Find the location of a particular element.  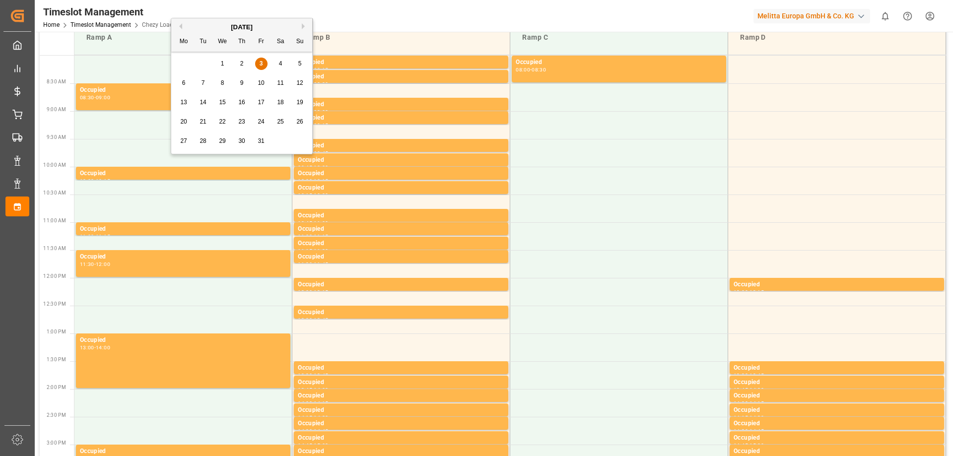

div: Choose Tuesday, October 21st, 2025 is located at coordinates (203, 122).